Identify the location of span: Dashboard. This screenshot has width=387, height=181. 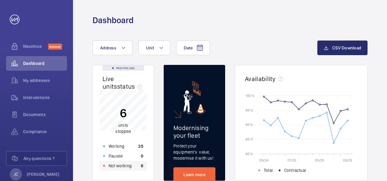
(45, 63).